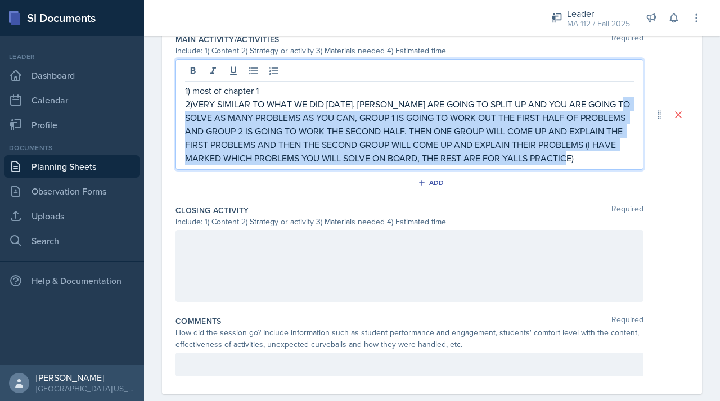  What do you see at coordinates (432, 183) in the screenshot?
I see `div: Add` at bounding box center [432, 183].